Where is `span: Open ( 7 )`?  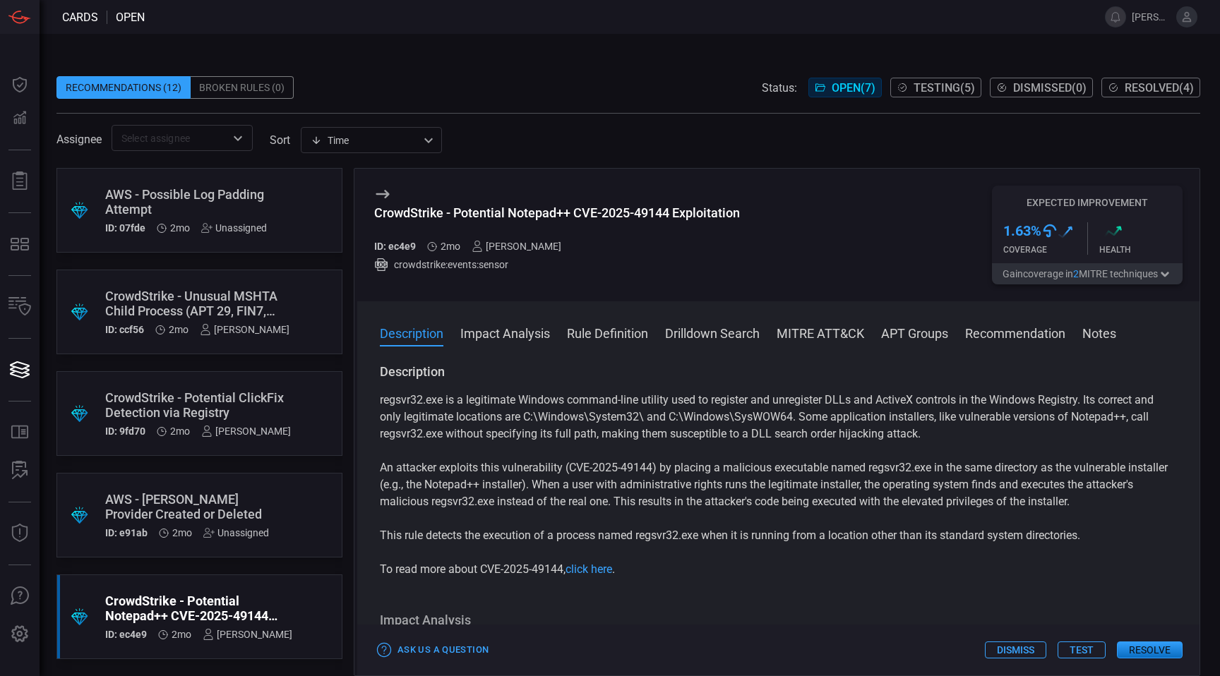 span: Open ( 7 ) is located at coordinates (854, 88).